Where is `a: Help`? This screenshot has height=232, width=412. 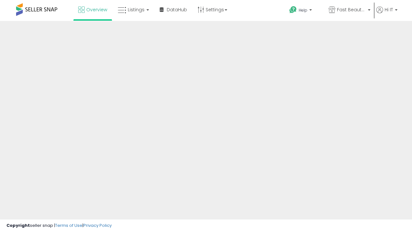 a: Help is located at coordinates (304, 11).